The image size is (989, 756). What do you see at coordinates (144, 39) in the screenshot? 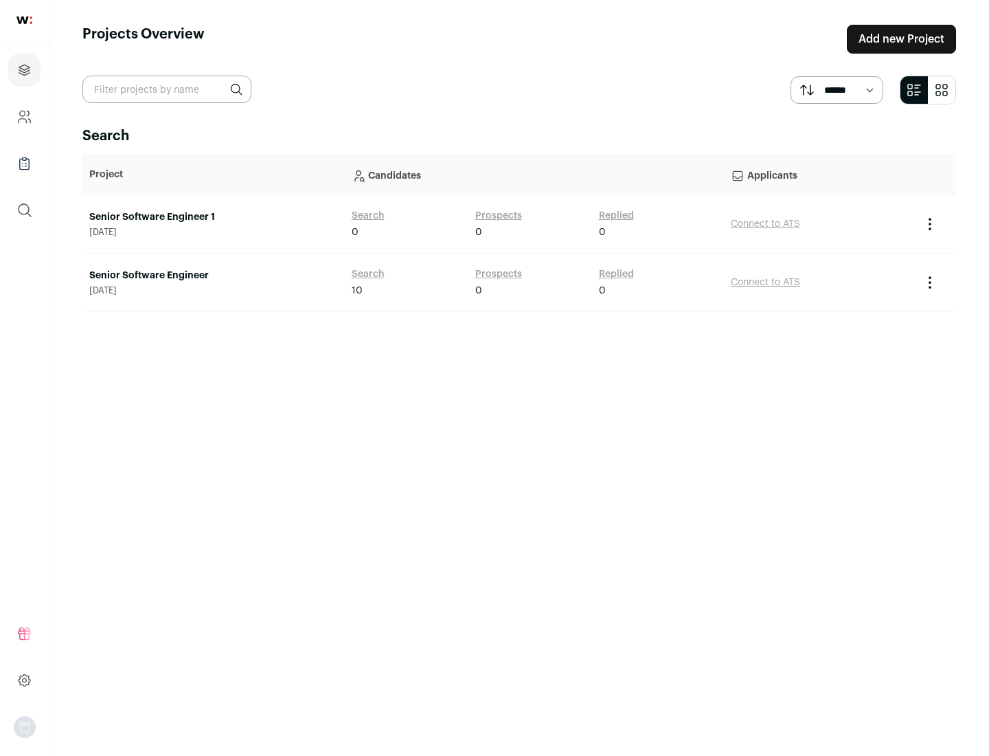
I see `h1: Projects Overview` at bounding box center [144, 39].